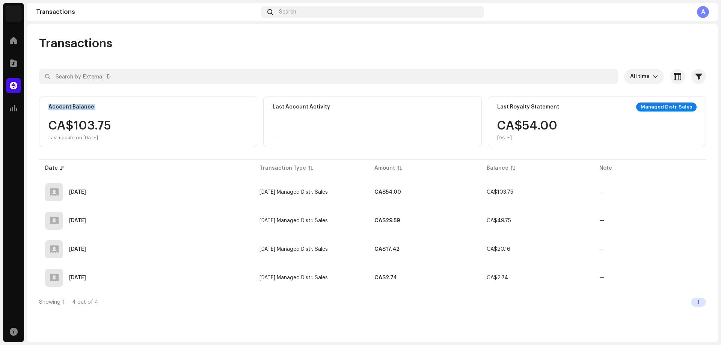 Image resolution: width=721 pixels, height=345 pixels. I want to click on div: A, so click(703, 12).